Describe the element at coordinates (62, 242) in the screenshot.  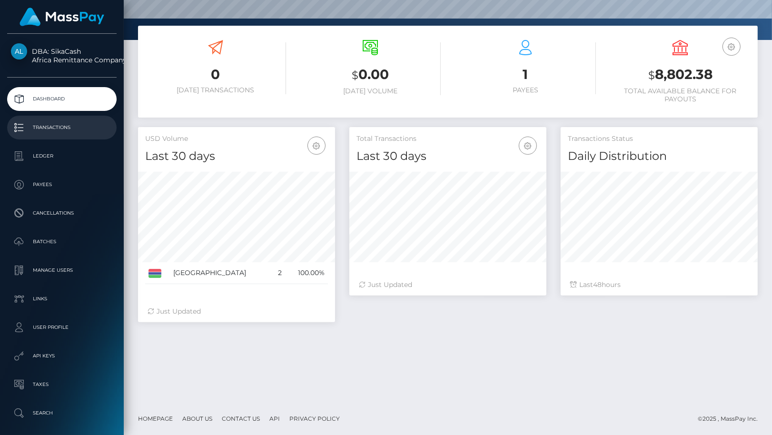
I see `a: Batches` at that location.